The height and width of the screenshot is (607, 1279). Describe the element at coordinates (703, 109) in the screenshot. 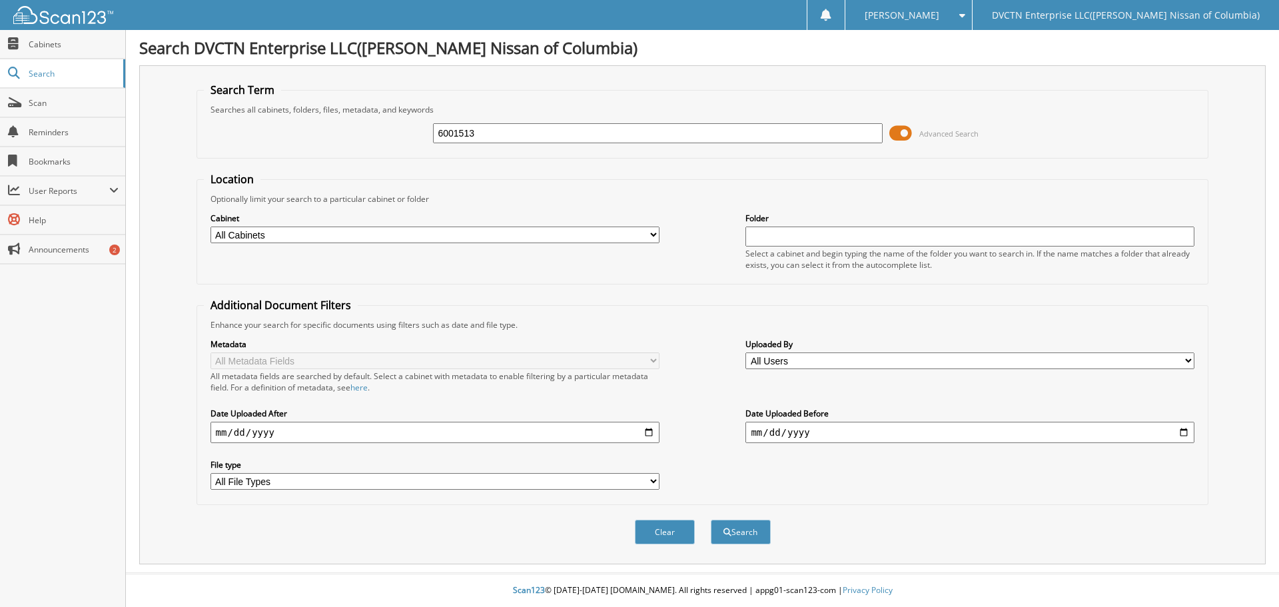

I see `div: Searches all cabinets, folders, files, metadata, and keywords` at that location.